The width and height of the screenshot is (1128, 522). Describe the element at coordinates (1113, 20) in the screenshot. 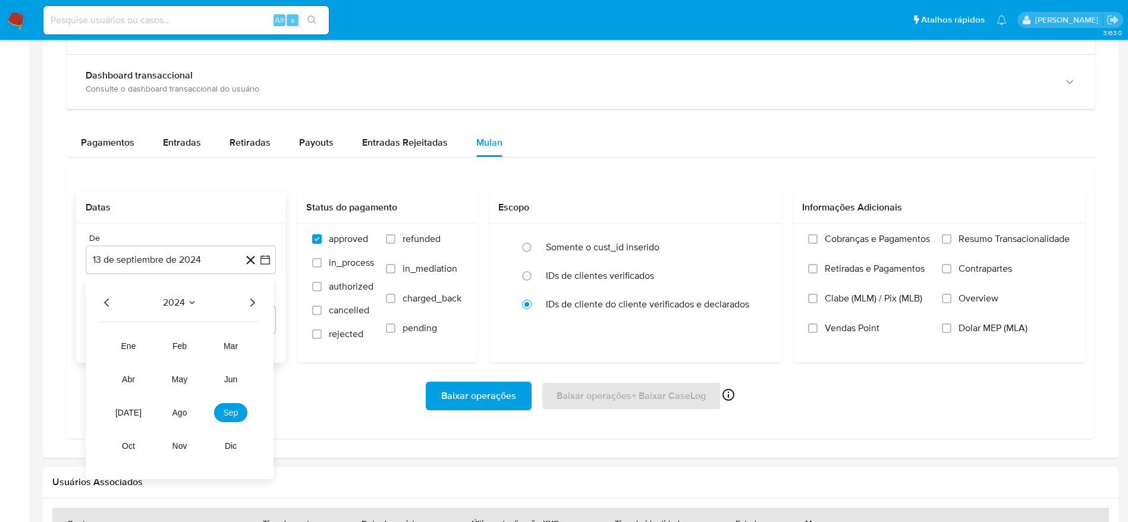

I see `a: Sair` at that location.